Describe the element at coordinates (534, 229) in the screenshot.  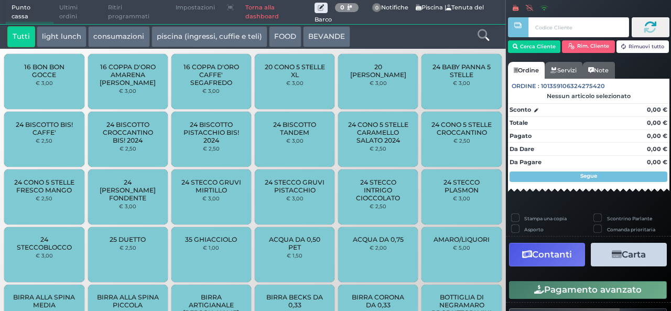
I see `label: Asporto` at that location.